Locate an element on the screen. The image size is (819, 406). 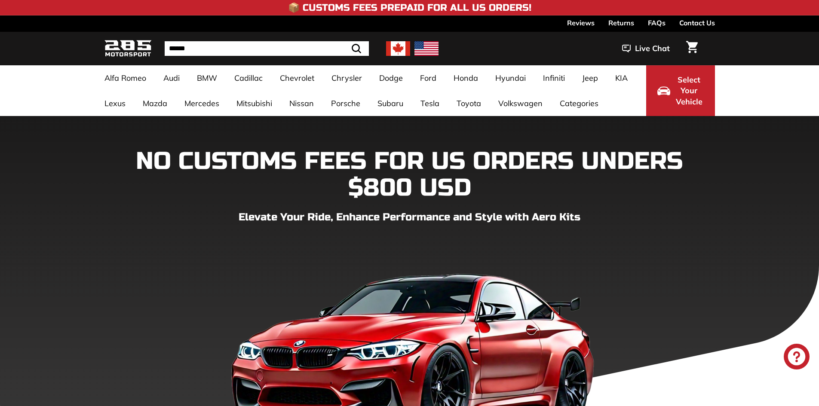
a: Jeep is located at coordinates (590, 78).